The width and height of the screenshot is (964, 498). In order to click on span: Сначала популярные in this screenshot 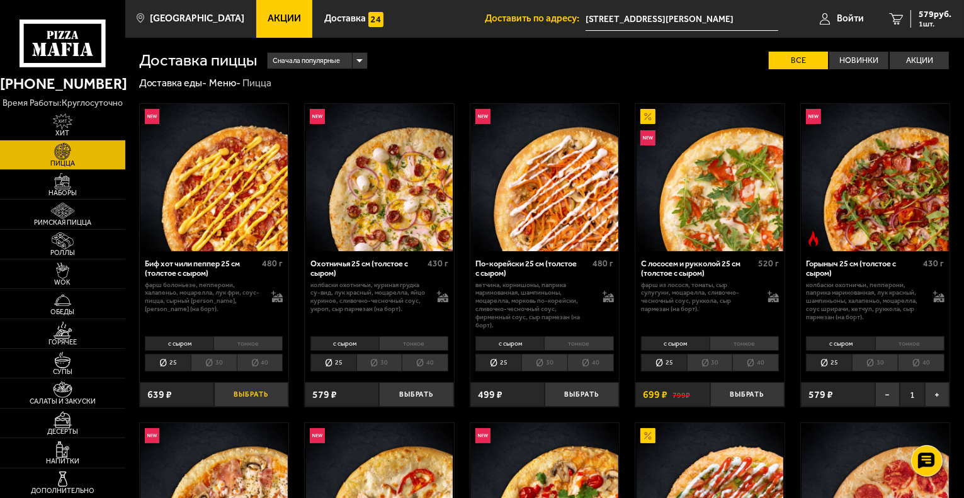, I will do `click(306, 61)`.